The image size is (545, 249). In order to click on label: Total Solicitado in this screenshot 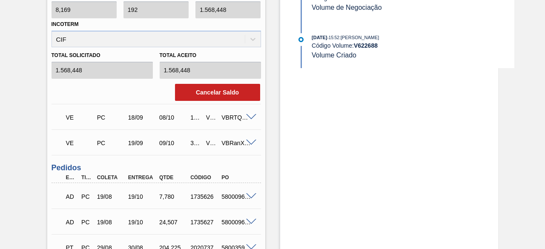, I will do `click(102, 55)`.